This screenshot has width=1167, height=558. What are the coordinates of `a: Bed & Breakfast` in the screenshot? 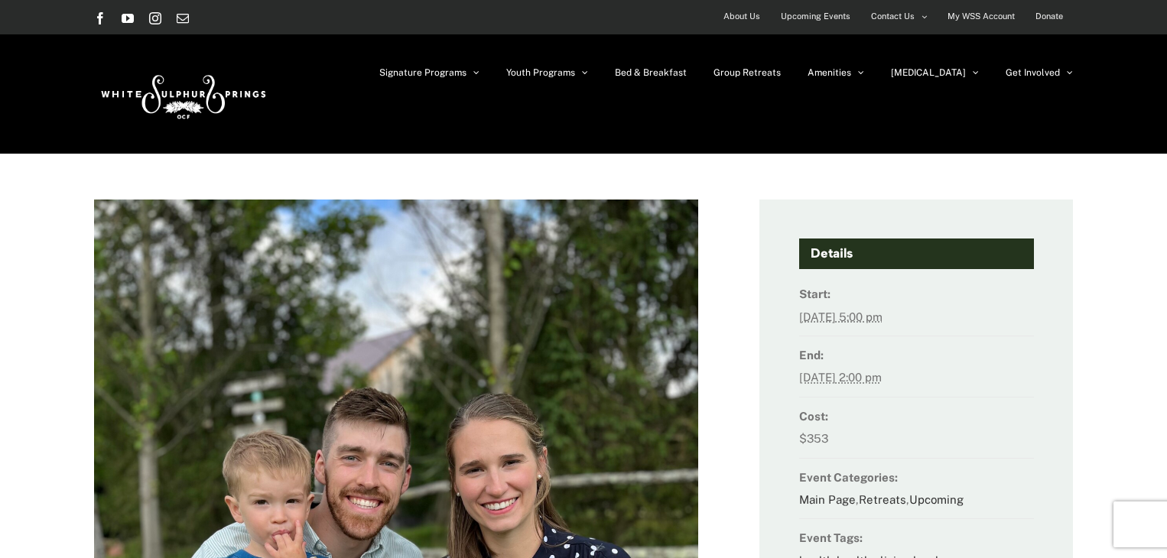 It's located at (651, 73).